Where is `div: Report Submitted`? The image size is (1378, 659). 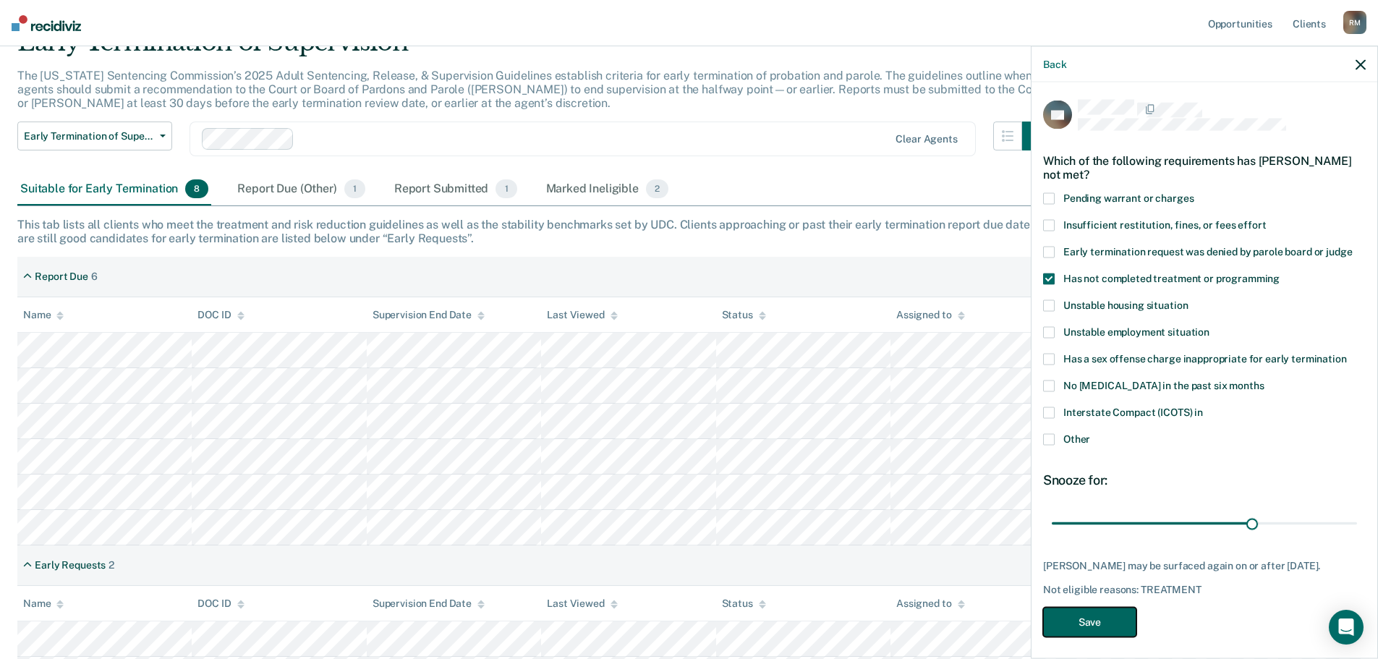 div: Report Submitted is located at coordinates (456, 189).